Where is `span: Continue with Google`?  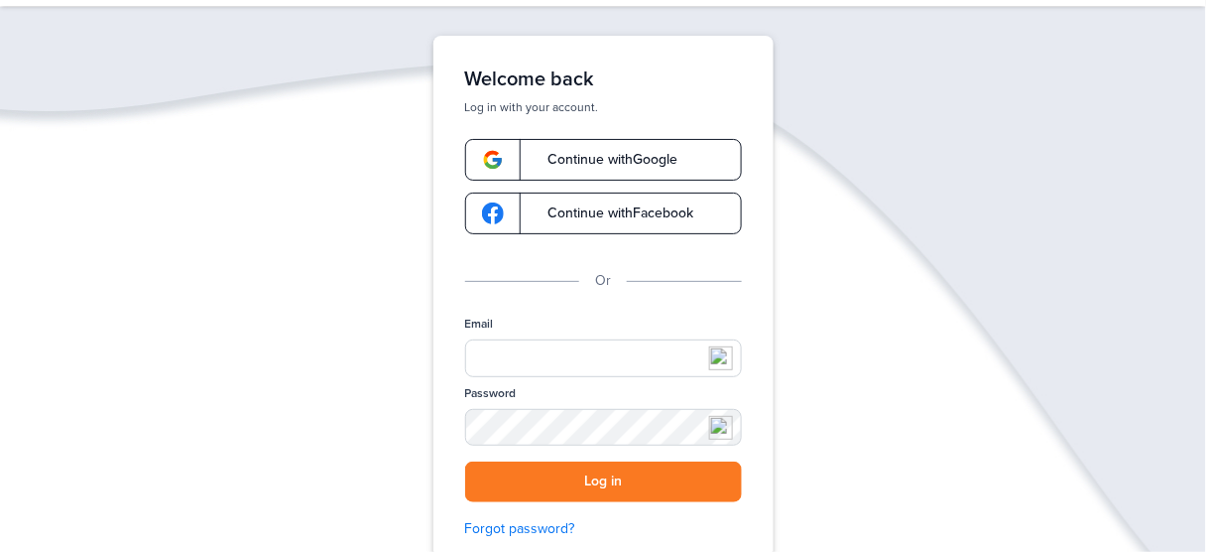 span: Continue with Google is located at coordinates (603, 160).